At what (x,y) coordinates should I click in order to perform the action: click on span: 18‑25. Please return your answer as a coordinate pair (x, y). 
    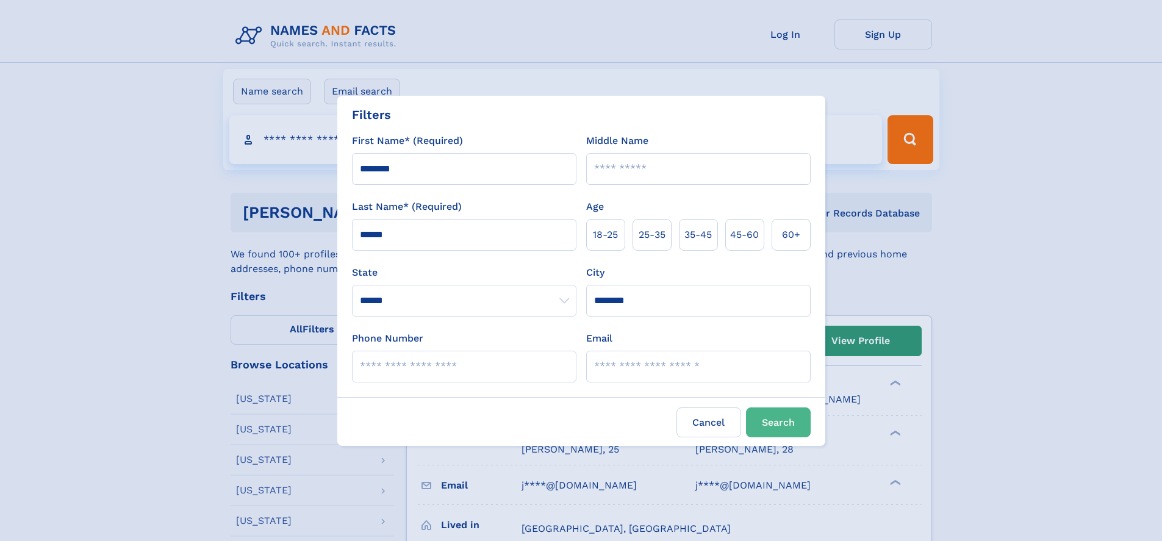
    Looking at the image, I should click on (605, 235).